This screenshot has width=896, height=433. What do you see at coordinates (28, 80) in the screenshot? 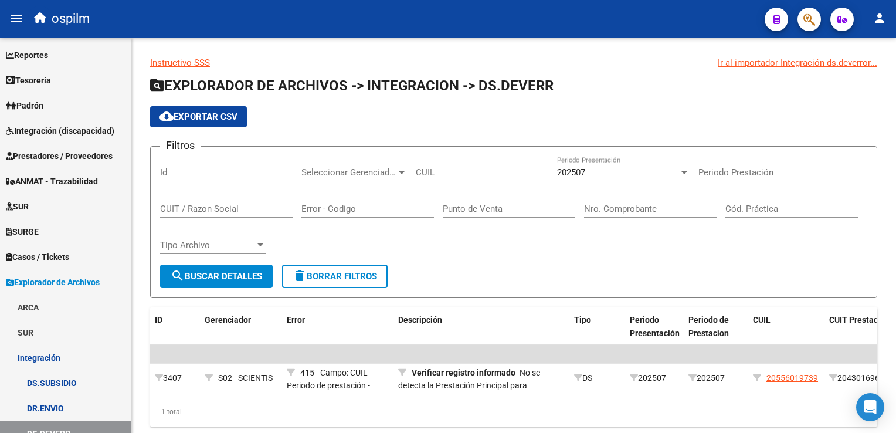
I see `span: Tesorería` at bounding box center [28, 80].